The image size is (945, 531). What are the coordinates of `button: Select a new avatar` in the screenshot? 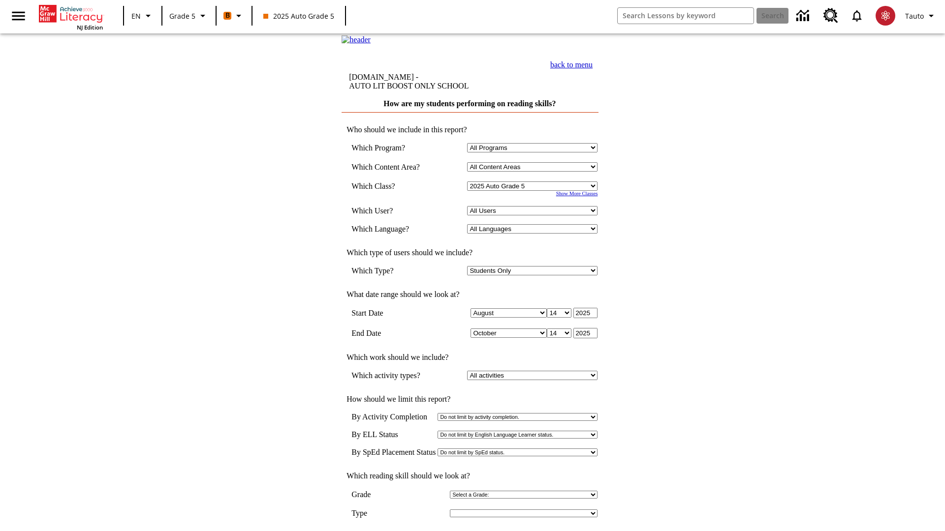 It's located at (885, 16).